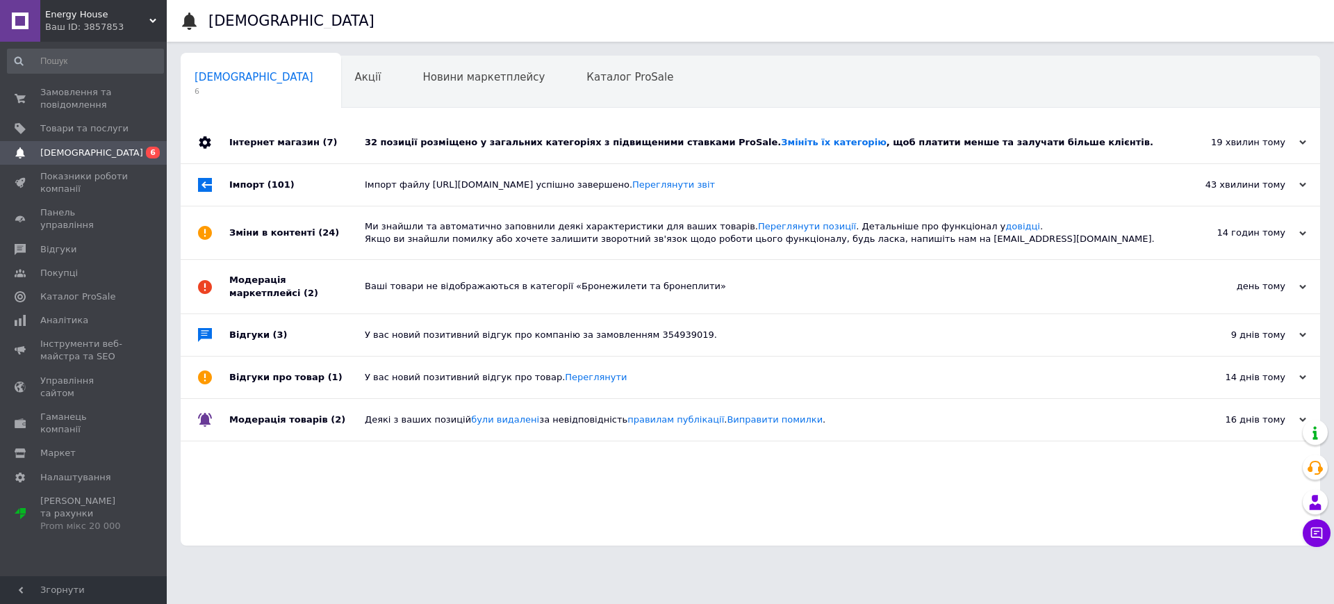 This screenshot has height=604, width=1334. I want to click on span: Товари та послуги, so click(84, 129).